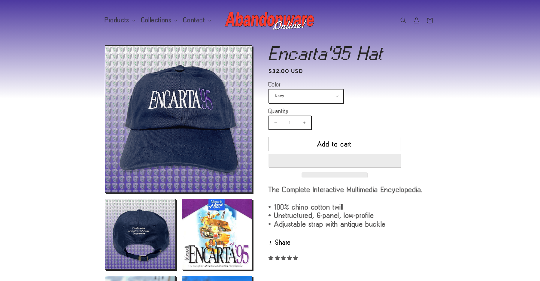  I want to click on summary: Share, so click(280, 243).